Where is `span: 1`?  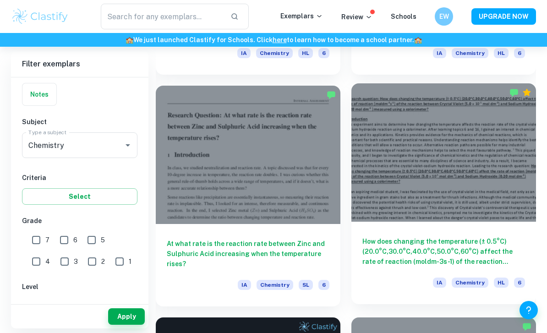 span: 1 is located at coordinates (130, 262).